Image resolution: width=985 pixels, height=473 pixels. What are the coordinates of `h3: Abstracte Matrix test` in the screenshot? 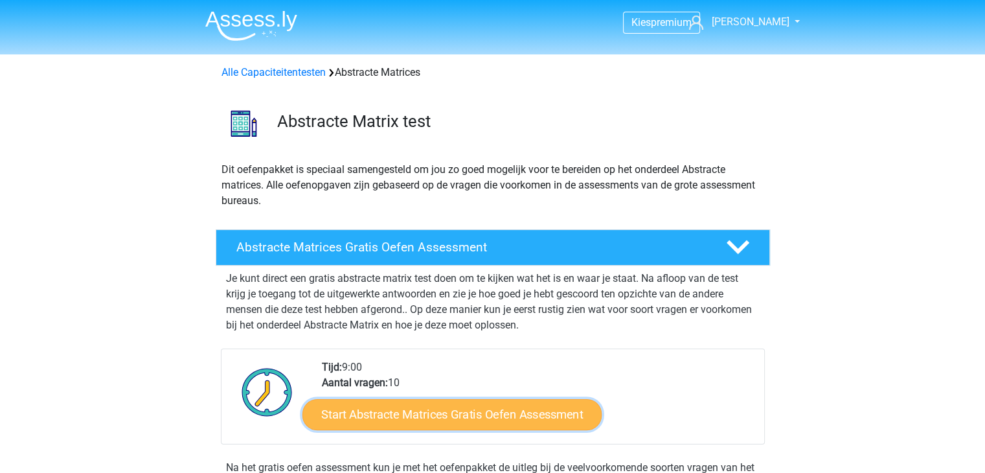 It's located at (518, 121).